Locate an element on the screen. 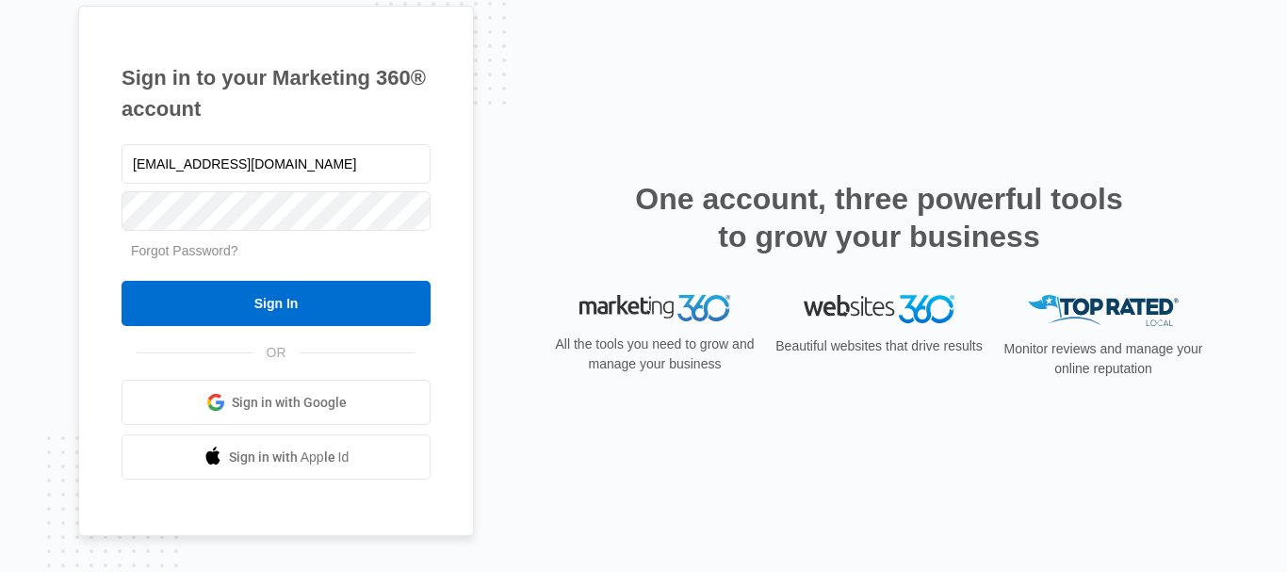 This screenshot has height=572, width=1287. span: OR is located at coordinates (276, 352).